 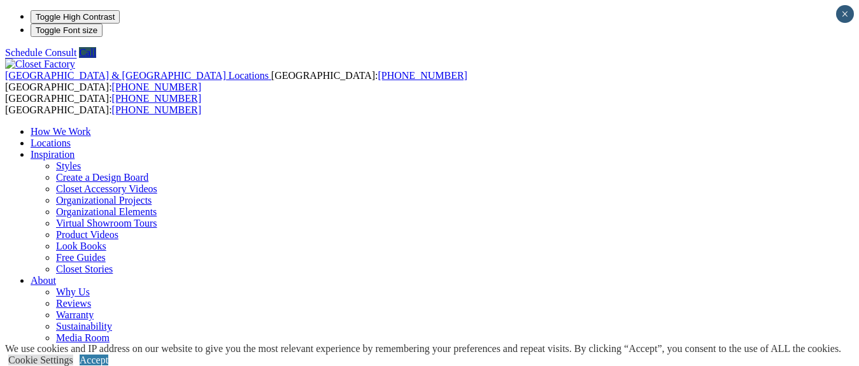 What do you see at coordinates (87, 52) in the screenshot?
I see `a: Call` at bounding box center [87, 52].